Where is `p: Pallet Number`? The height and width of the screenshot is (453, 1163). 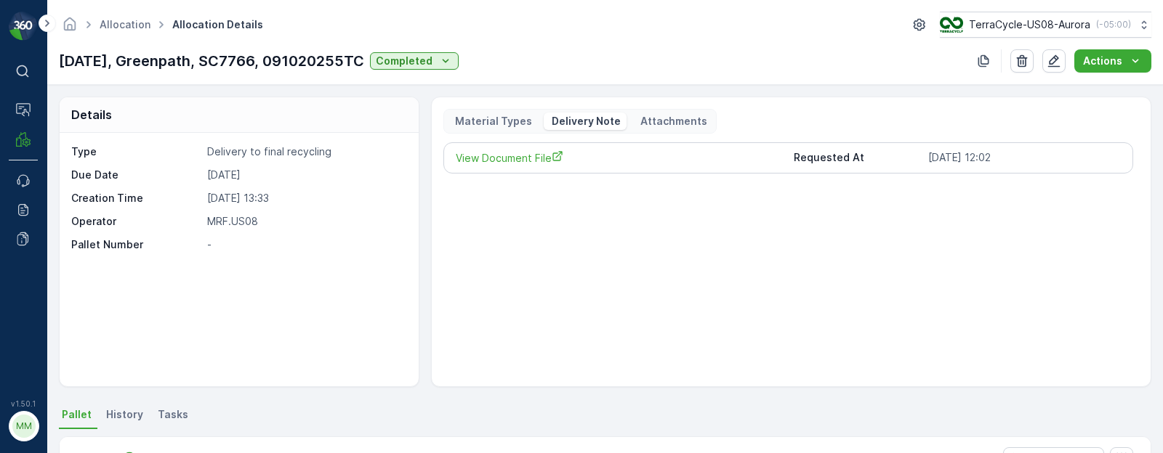 p: Pallet Number is located at coordinates (136, 245).